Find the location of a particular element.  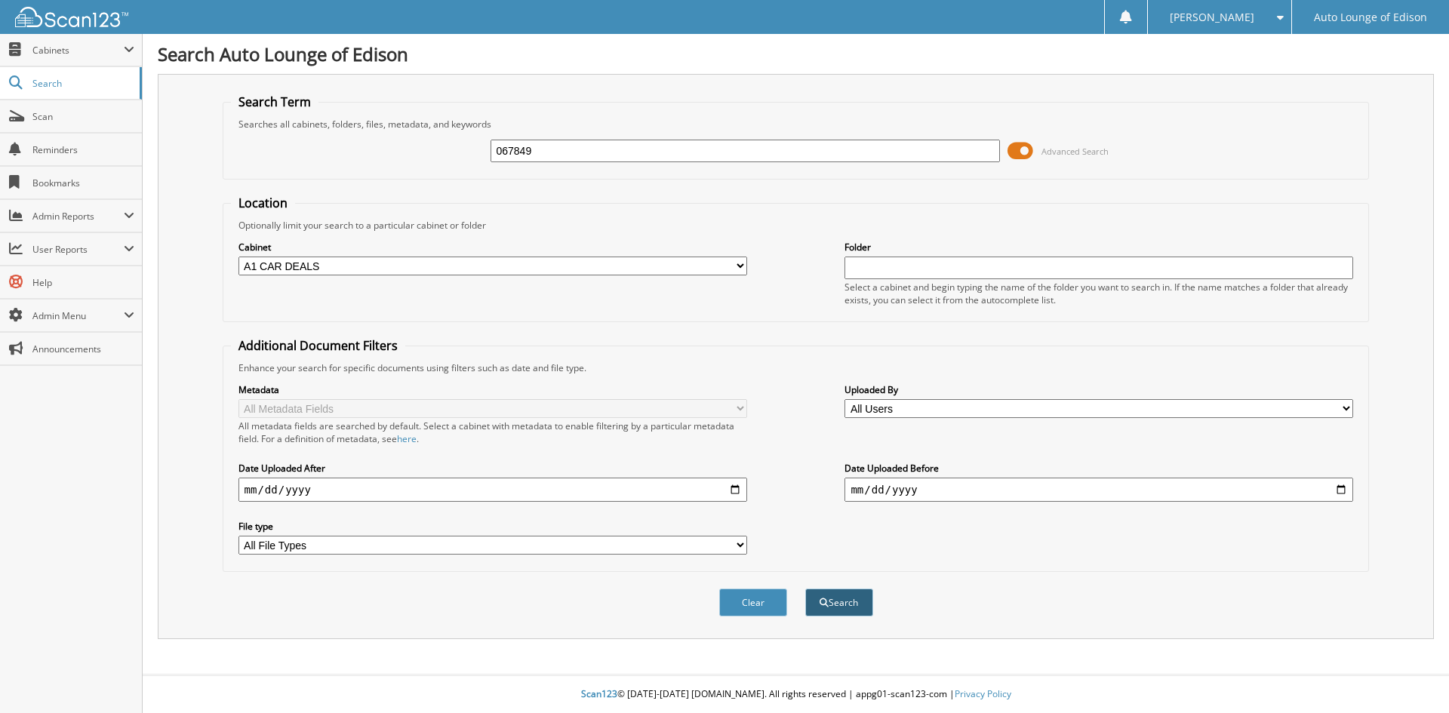

a: Privacy Policy is located at coordinates (983, 694).